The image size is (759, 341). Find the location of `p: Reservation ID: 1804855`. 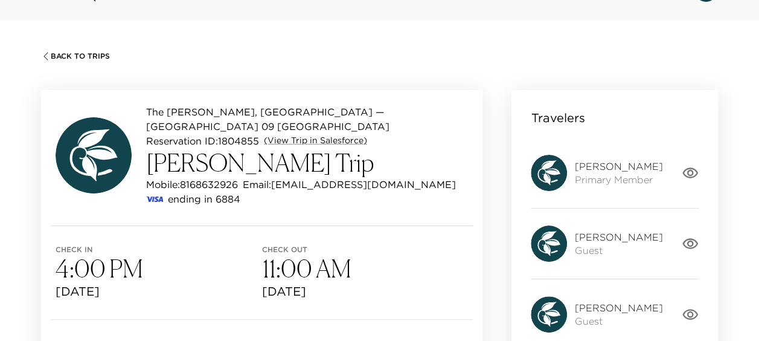

p: Reservation ID: 1804855 is located at coordinates (202, 141).